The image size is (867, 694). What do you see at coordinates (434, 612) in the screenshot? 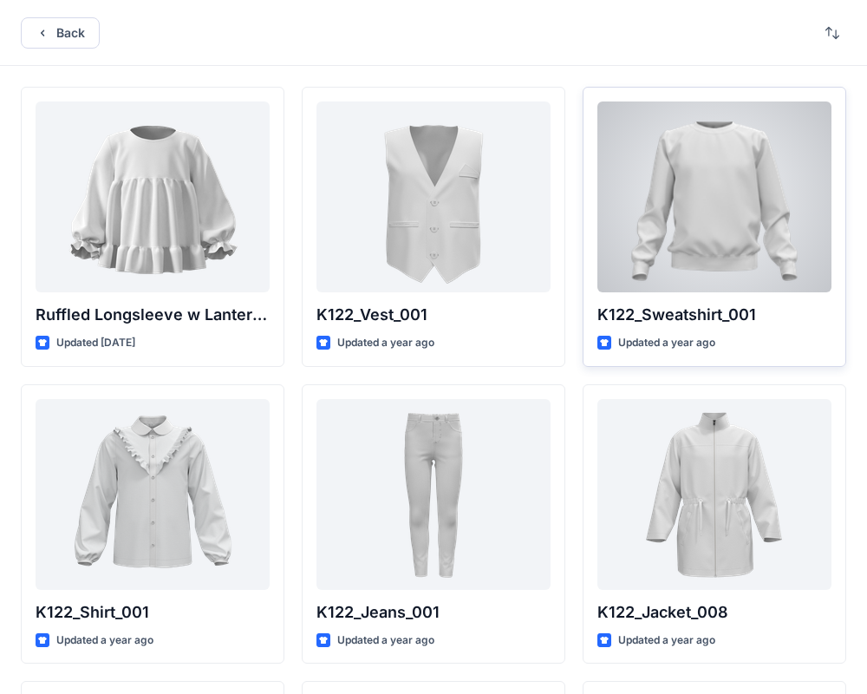
I see `p: K122_Jeans_001` at bounding box center [434, 612].